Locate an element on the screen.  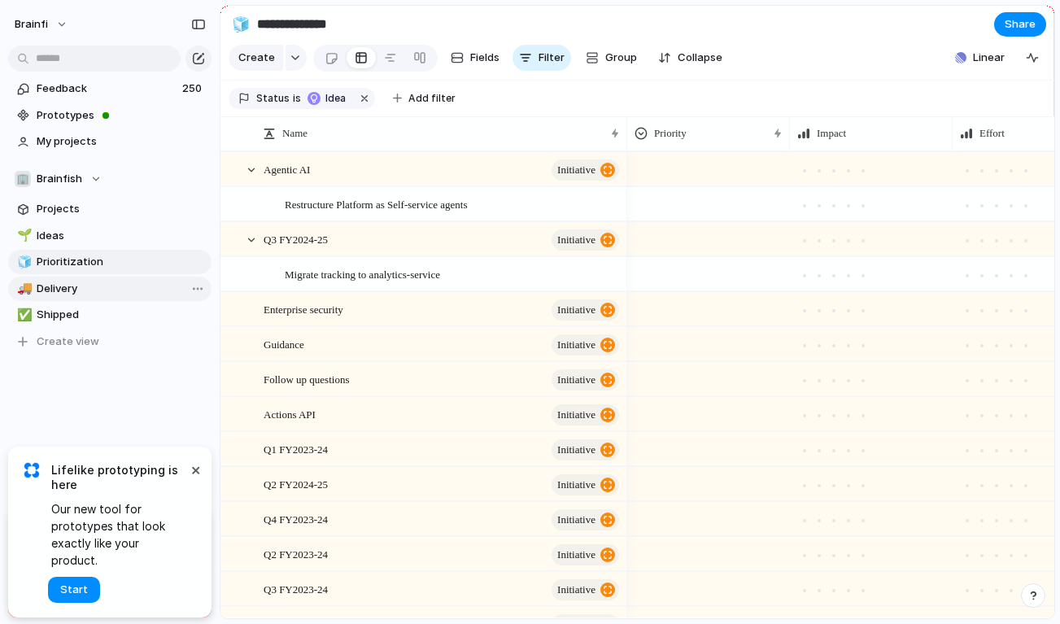
button: Group is located at coordinates (611, 58).